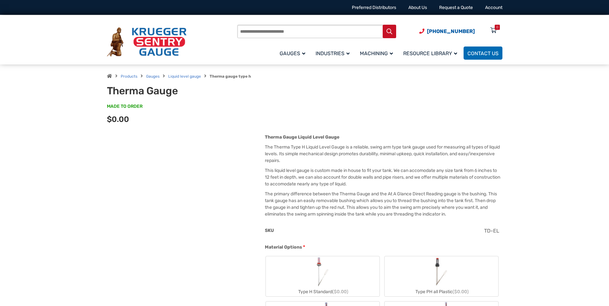  What do you see at coordinates (430, 53) in the screenshot?
I see `span: Resource Library` at bounding box center [430, 53].